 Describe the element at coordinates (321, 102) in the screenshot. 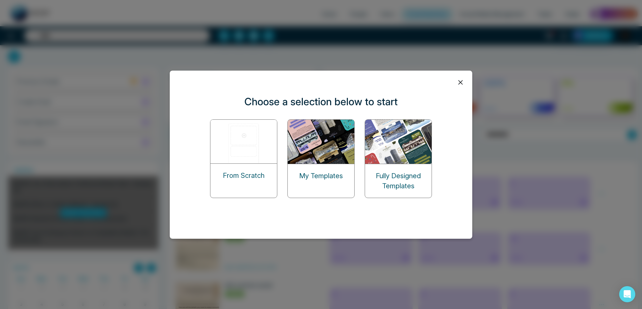

I see `p: Choose a selection below to start` at that location.